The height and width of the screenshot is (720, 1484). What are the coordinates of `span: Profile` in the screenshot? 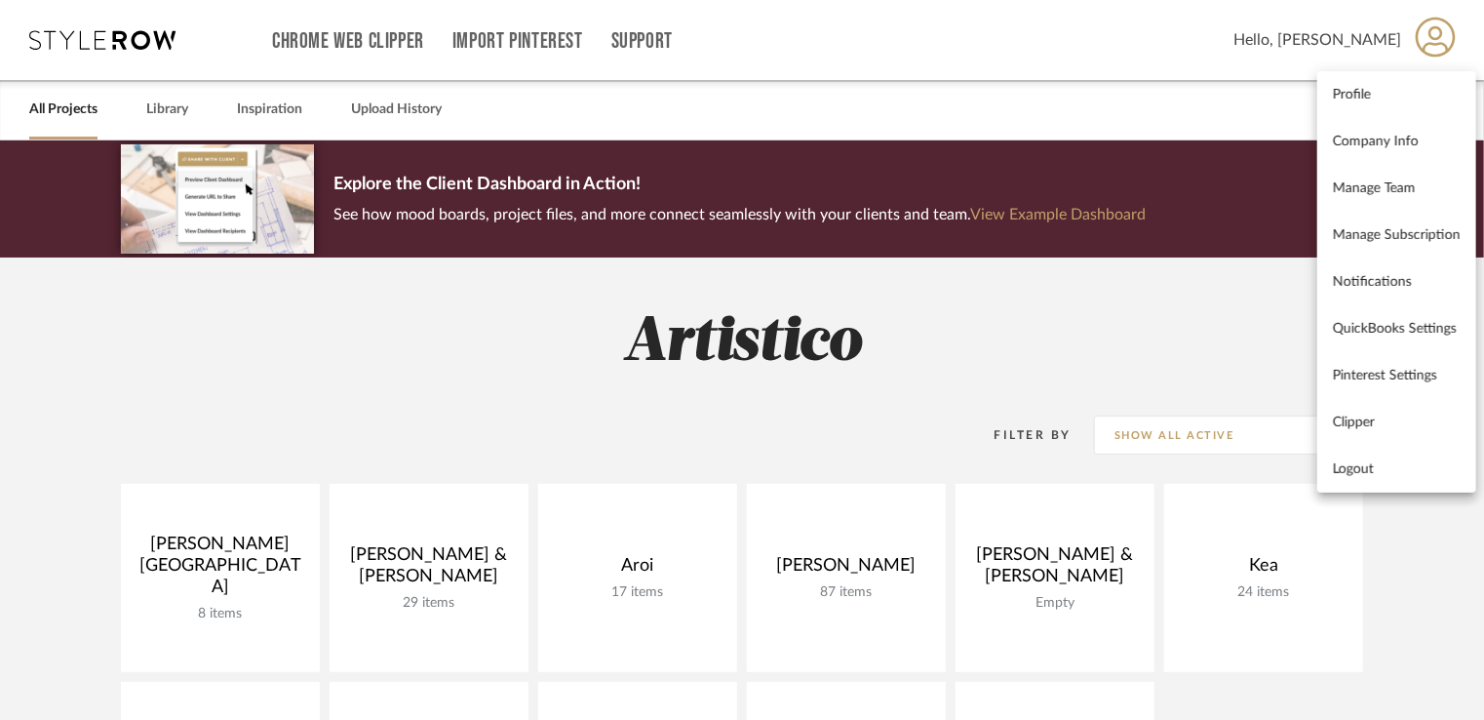 It's located at (1396, 94).